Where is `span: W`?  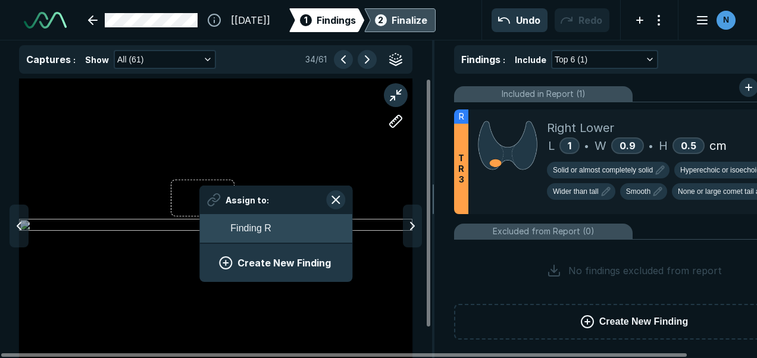
span: W is located at coordinates (601, 146).